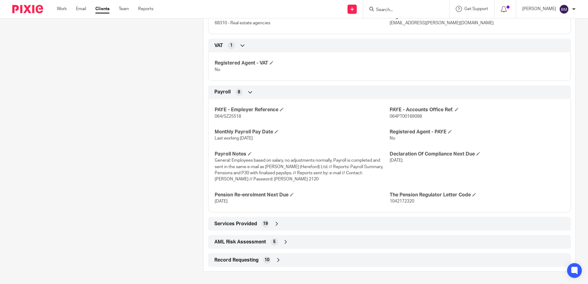 The height and width of the screenshot is (284, 588). What do you see at coordinates (231, 45) in the screenshot?
I see `span: 1` at bounding box center [231, 45].